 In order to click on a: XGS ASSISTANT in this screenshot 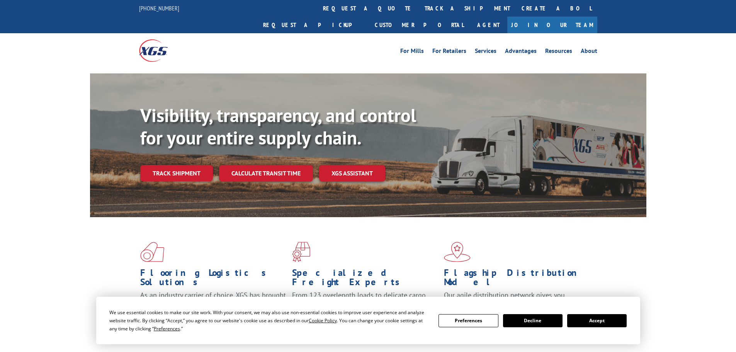, I will do `click(352, 173)`.